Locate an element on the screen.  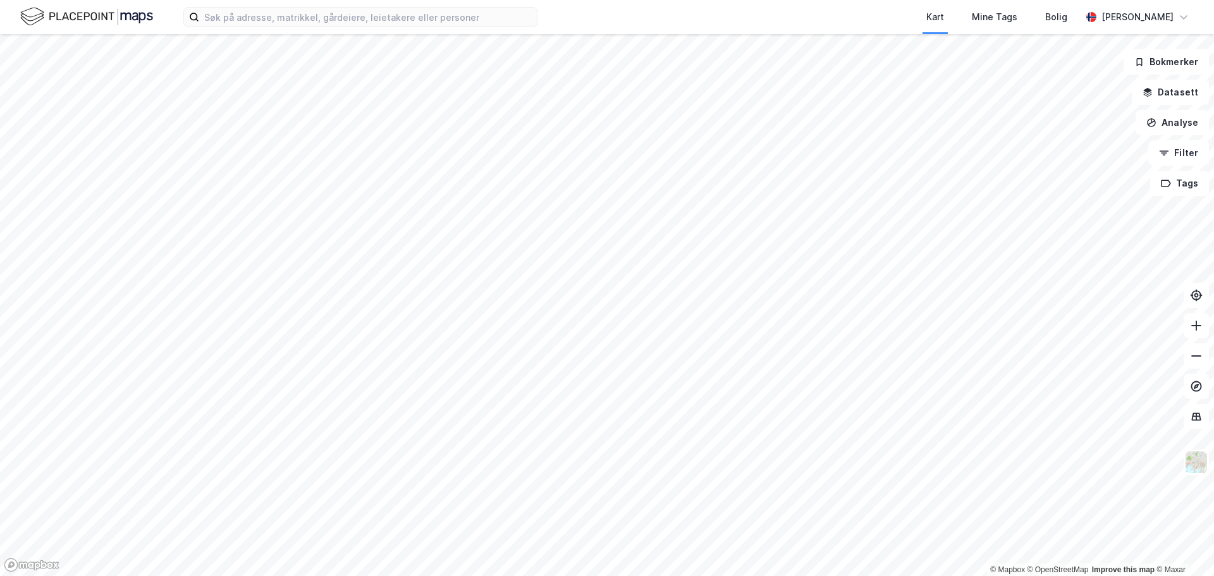
div: Kart is located at coordinates (936, 17).